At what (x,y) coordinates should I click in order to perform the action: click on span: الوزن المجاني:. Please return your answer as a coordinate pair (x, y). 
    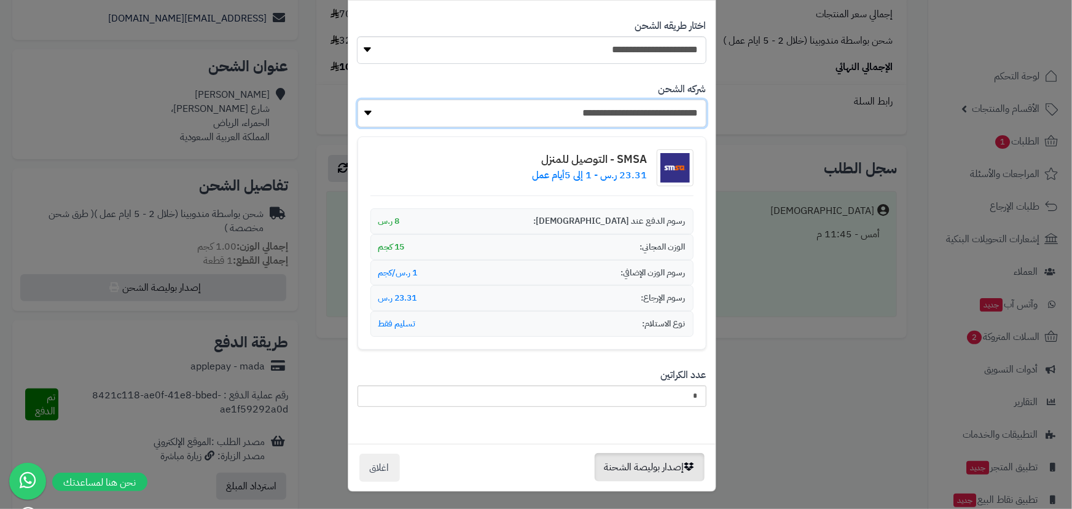
    Looking at the image, I should click on (663, 247).